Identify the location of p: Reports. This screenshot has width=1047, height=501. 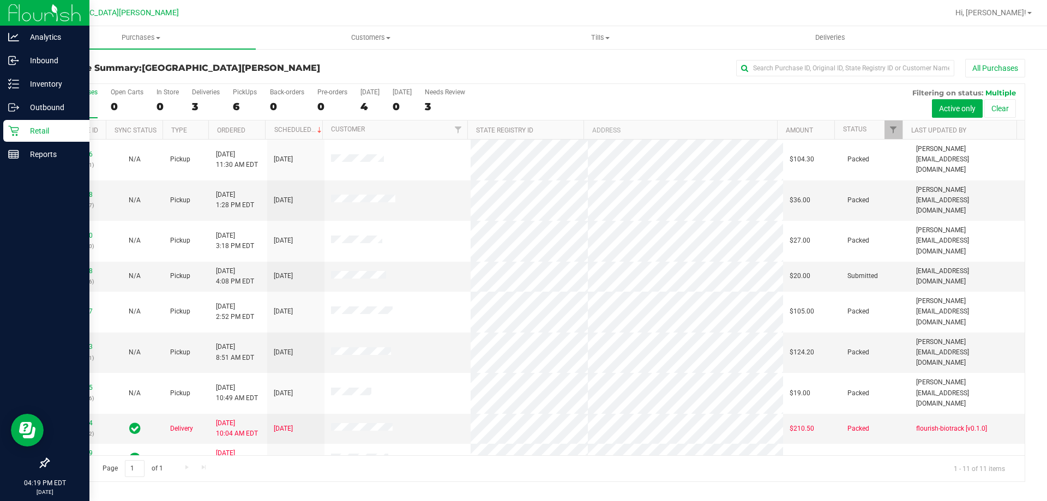
(52, 154).